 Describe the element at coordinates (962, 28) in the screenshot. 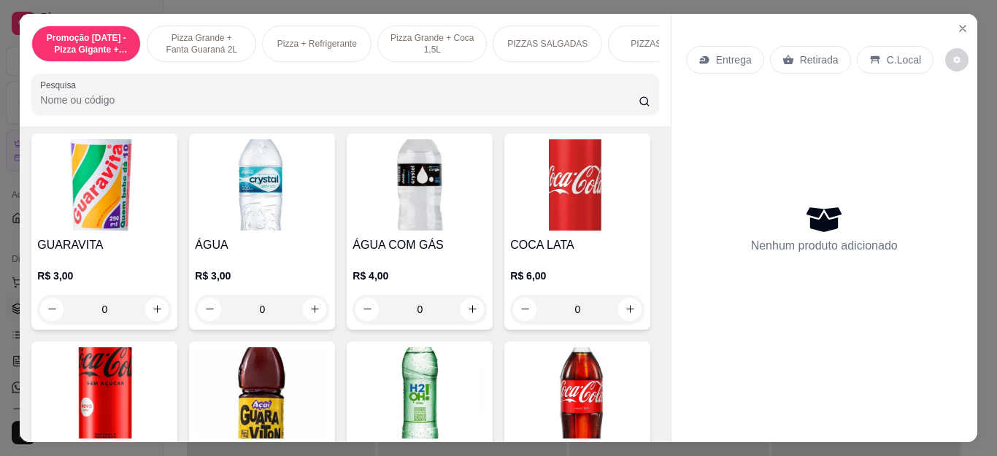

I see `button: Close` at that location.